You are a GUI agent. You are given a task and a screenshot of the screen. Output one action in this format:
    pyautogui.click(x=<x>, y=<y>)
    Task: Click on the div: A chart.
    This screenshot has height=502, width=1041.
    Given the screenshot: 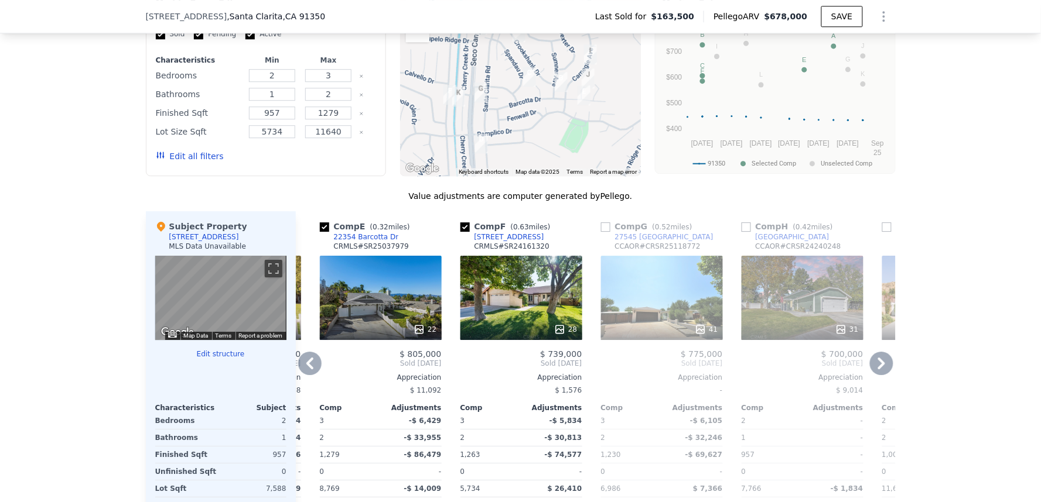 What is the action you would take?
    pyautogui.click(x=775, y=98)
    